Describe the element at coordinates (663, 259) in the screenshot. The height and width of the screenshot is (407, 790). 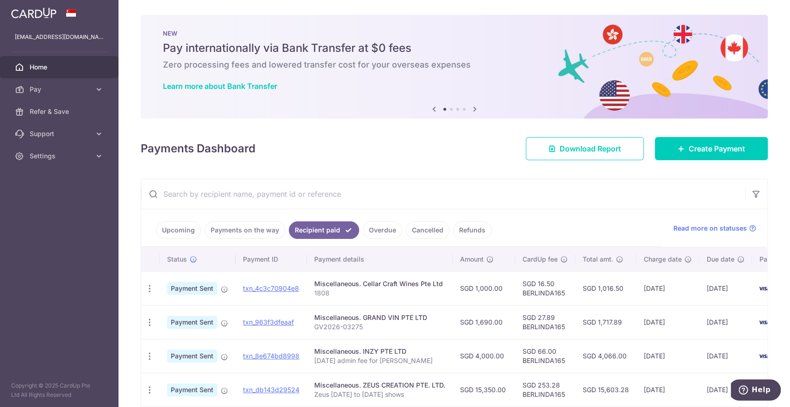
I see `span: Charge date` at that location.